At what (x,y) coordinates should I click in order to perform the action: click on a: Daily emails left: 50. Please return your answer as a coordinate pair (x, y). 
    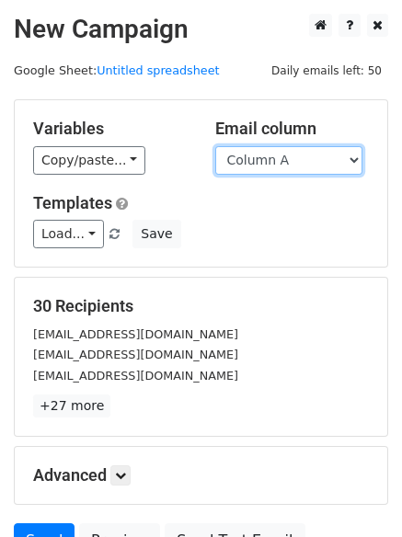
    Looking at the image, I should click on (327, 70).